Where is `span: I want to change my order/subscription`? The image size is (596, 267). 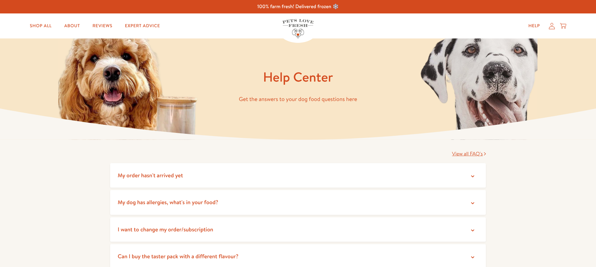
span: I want to change my order/subscription is located at coordinates (165, 229).